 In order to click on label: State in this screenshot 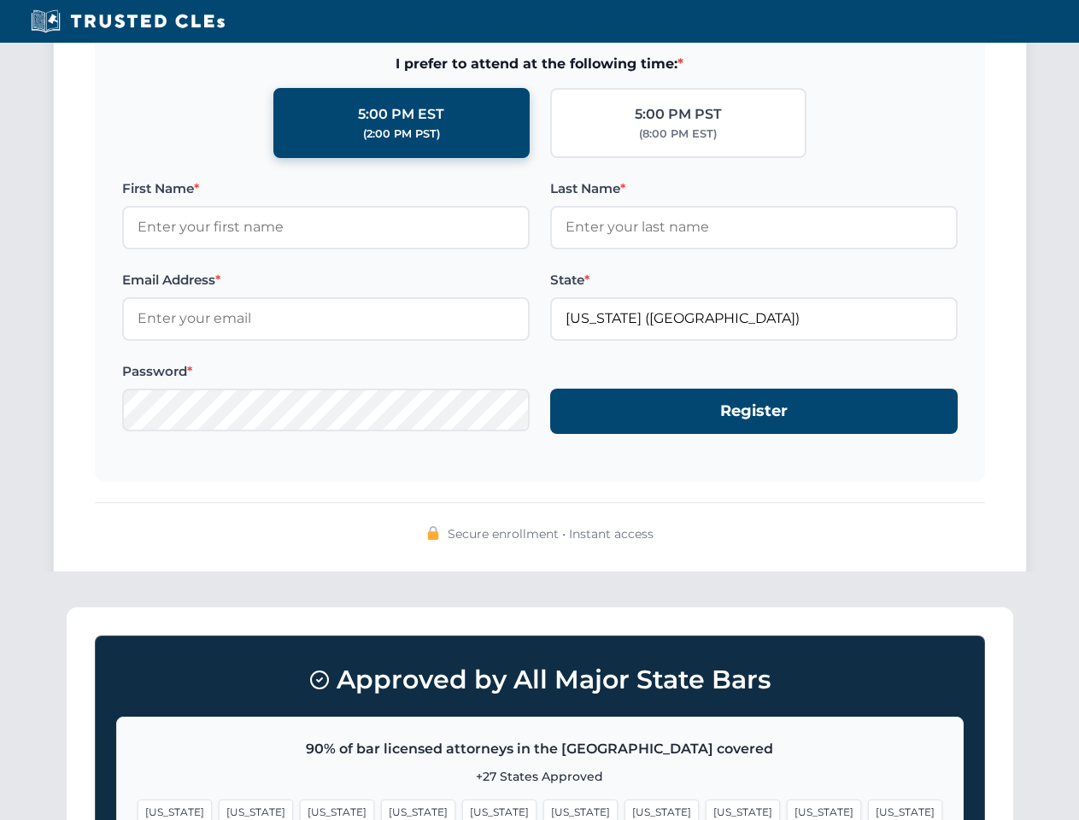, I will do `click(753, 280)`.